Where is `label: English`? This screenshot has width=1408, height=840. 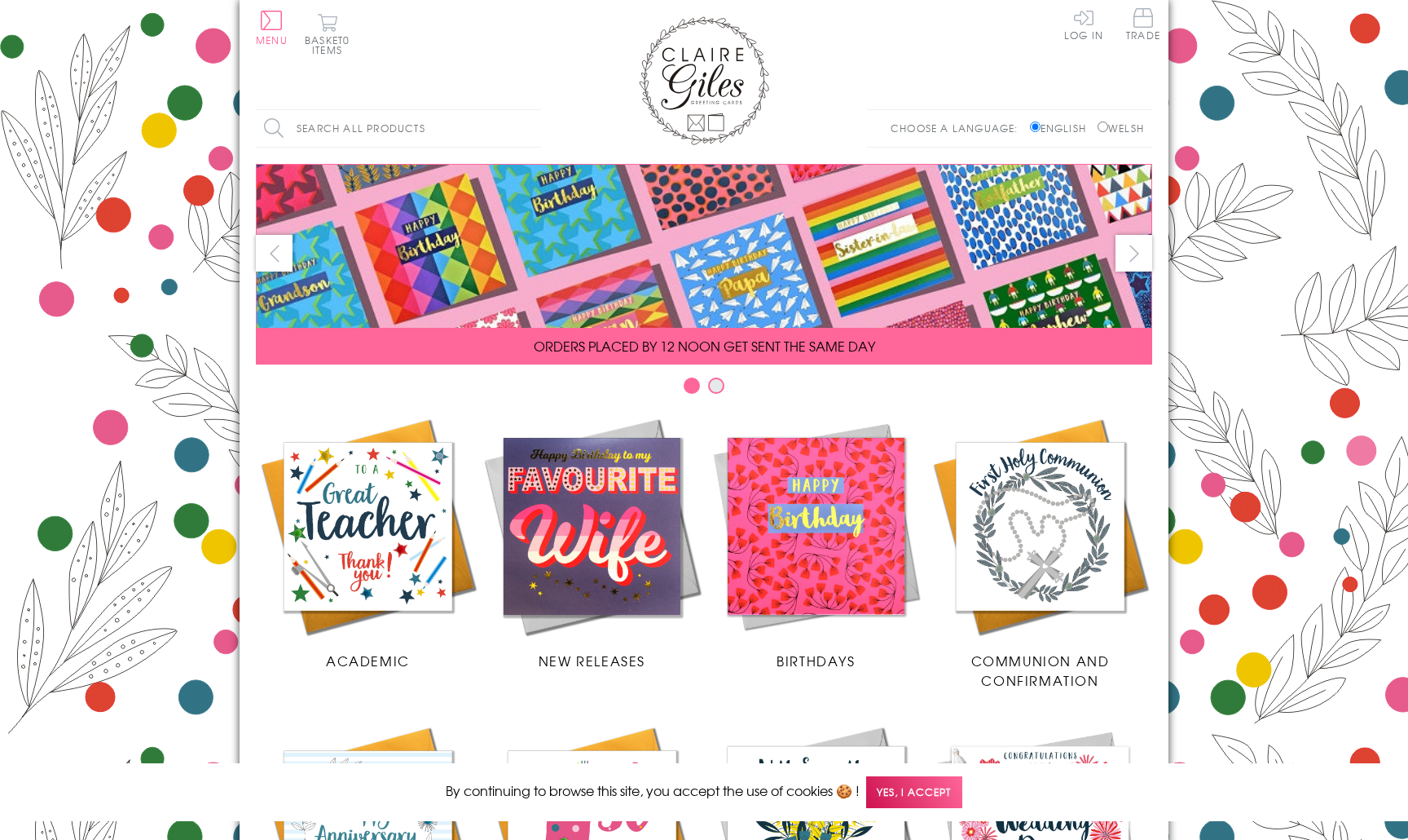
label: English is located at coordinates (1062, 128).